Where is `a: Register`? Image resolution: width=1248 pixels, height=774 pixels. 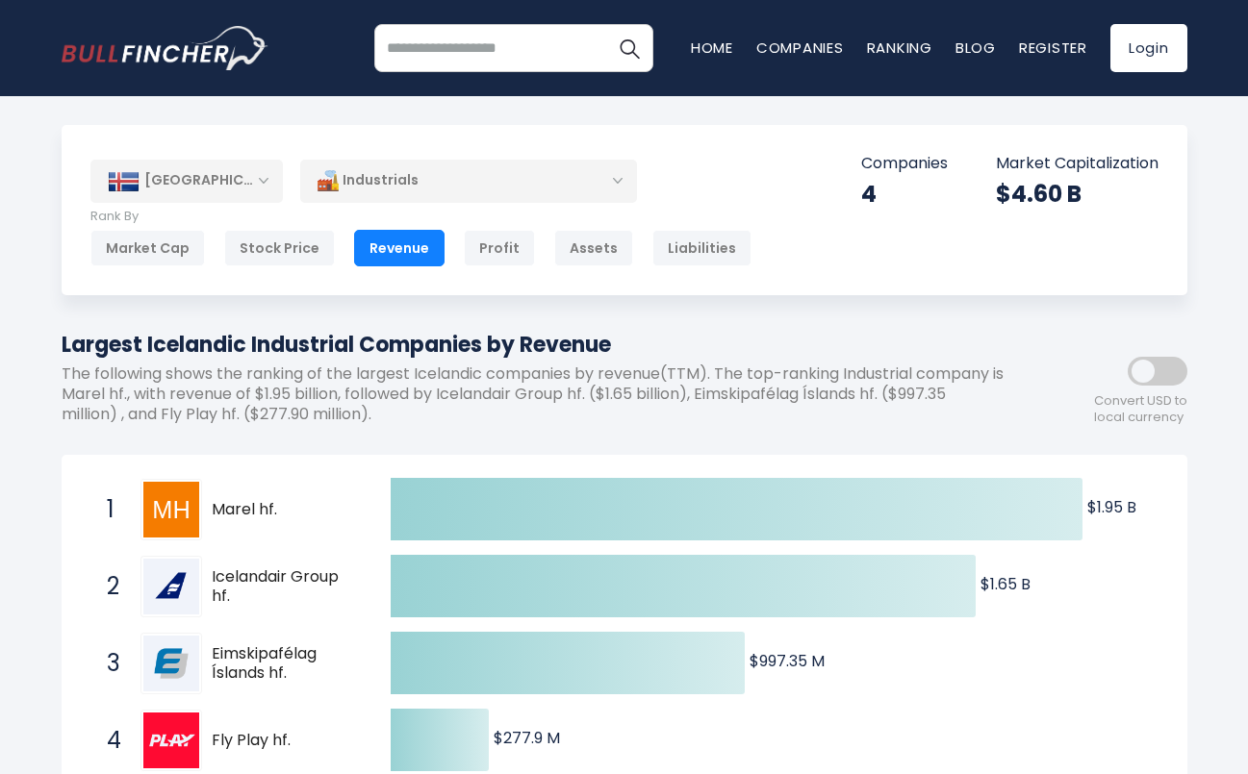
a: Register is located at coordinates (1053, 47).